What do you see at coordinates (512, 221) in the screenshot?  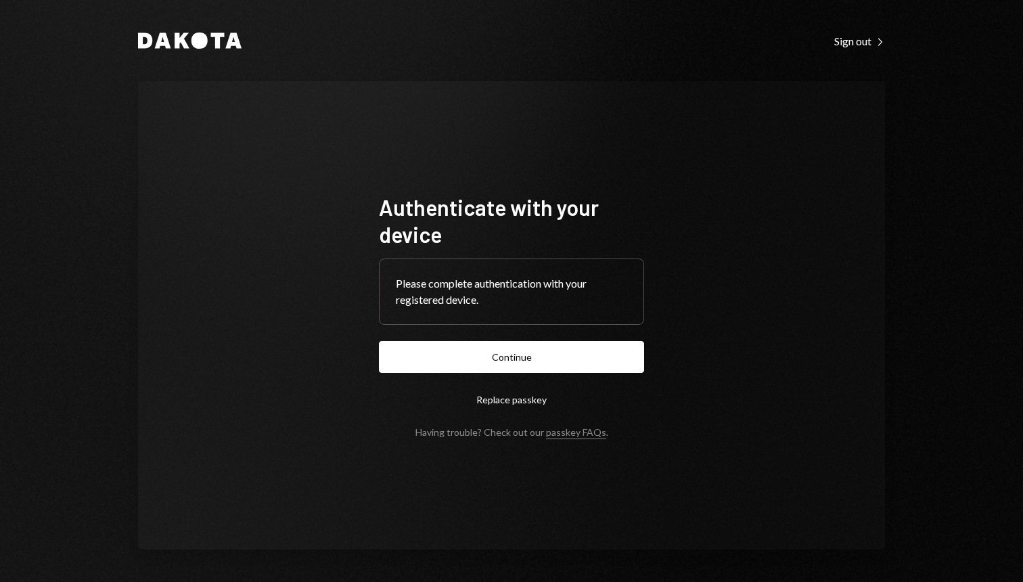 I see `h1: Authenticate with your device` at bounding box center [512, 221].